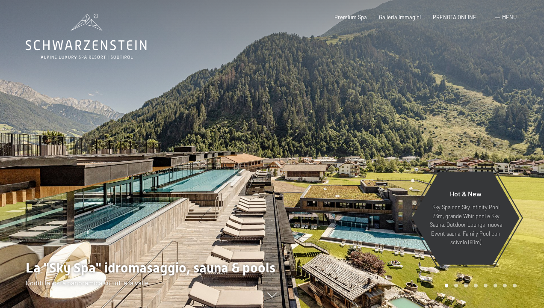 This screenshot has height=308, width=544. Describe the element at coordinates (515, 285) in the screenshot. I see `div: Carousel Page 8` at that location.